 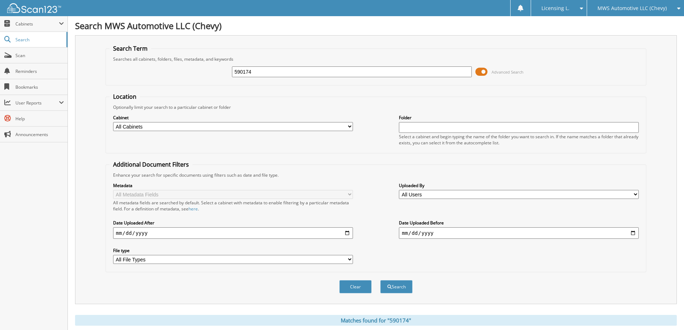 I want to click on span: Help, so click(x=39, y=118).